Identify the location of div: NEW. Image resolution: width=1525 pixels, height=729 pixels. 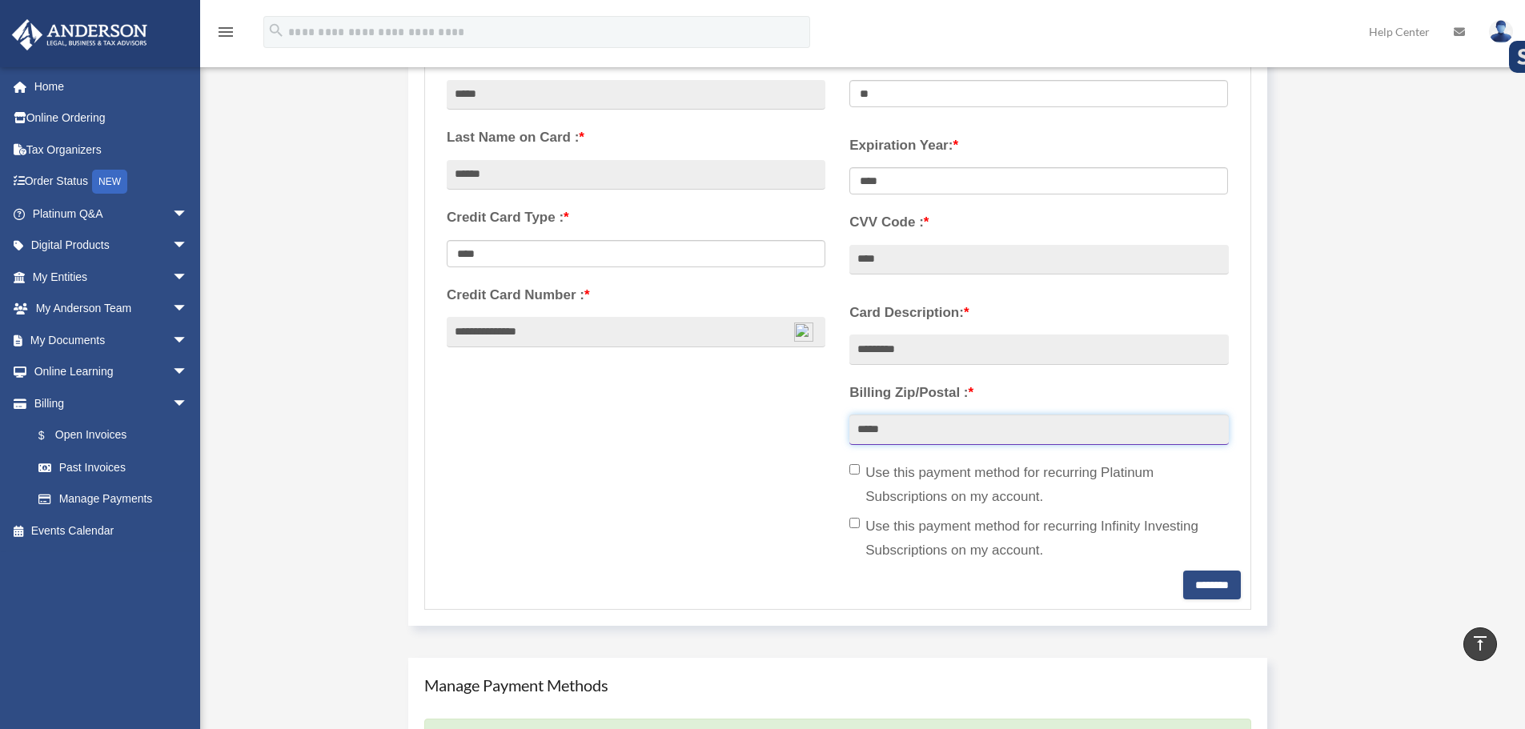
(110, 182).